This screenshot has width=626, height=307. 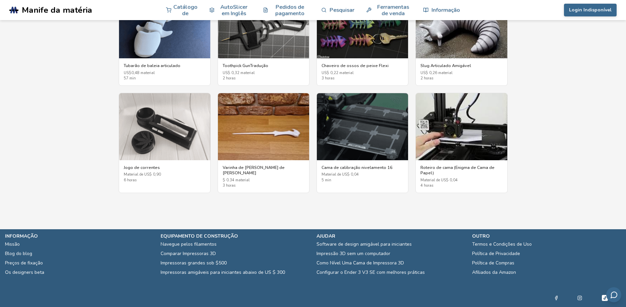 I want to click on a: Roteiro de cama (Enigma de Cama de Papel)Roteiro de cama (Enigma de Cama de Papel)Material de US$..., so click(x=461, y=143).